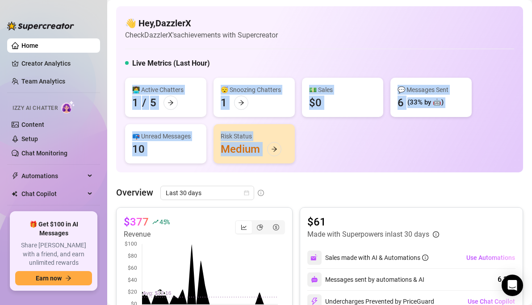 The image size is (532, 305). I want to click on div: 😴 Snoozing Chatters, so click(254, 90).